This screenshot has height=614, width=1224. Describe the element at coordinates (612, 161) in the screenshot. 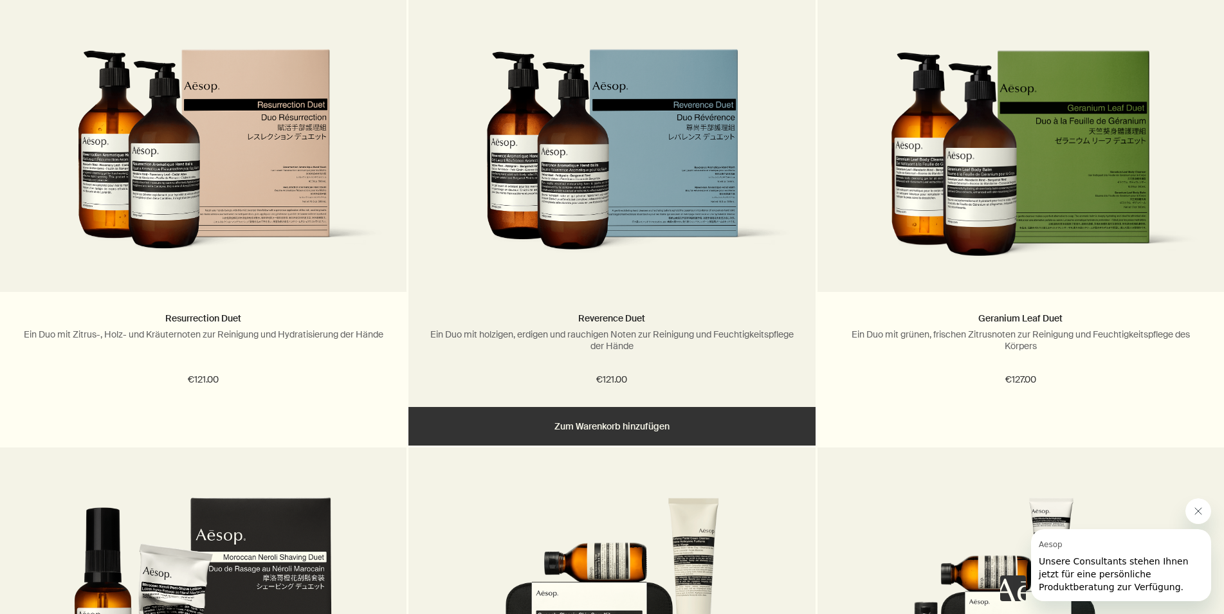

I see `img: Reverence Duet in outer carton` at that location.